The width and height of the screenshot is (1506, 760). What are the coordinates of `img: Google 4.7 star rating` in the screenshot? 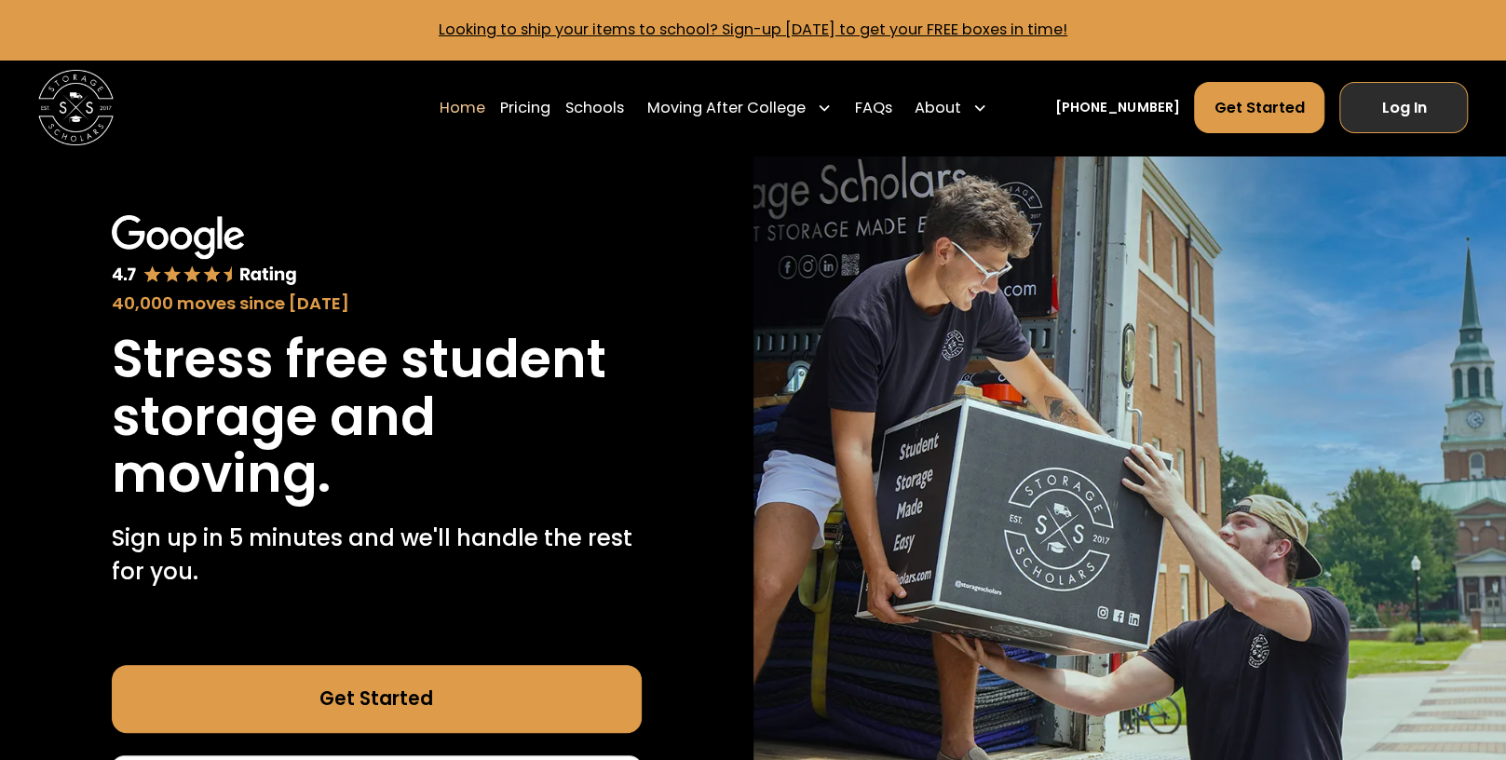 It's located at (204, 251).